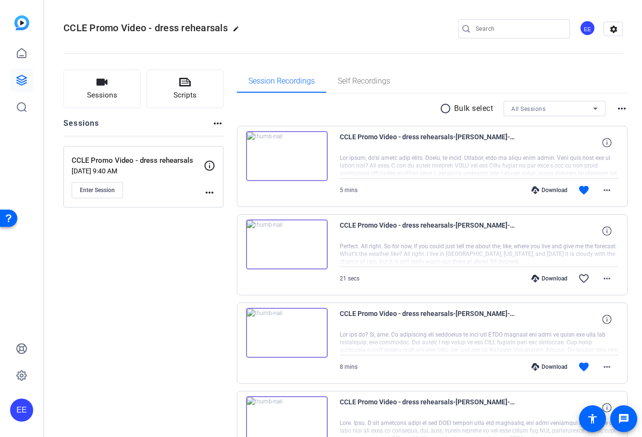 The image size is (642, 437). What do you see at coordinates (583, 279) in the screenshot?
I see `mat-icon: favorite_border` at bounding box center [583, 279].